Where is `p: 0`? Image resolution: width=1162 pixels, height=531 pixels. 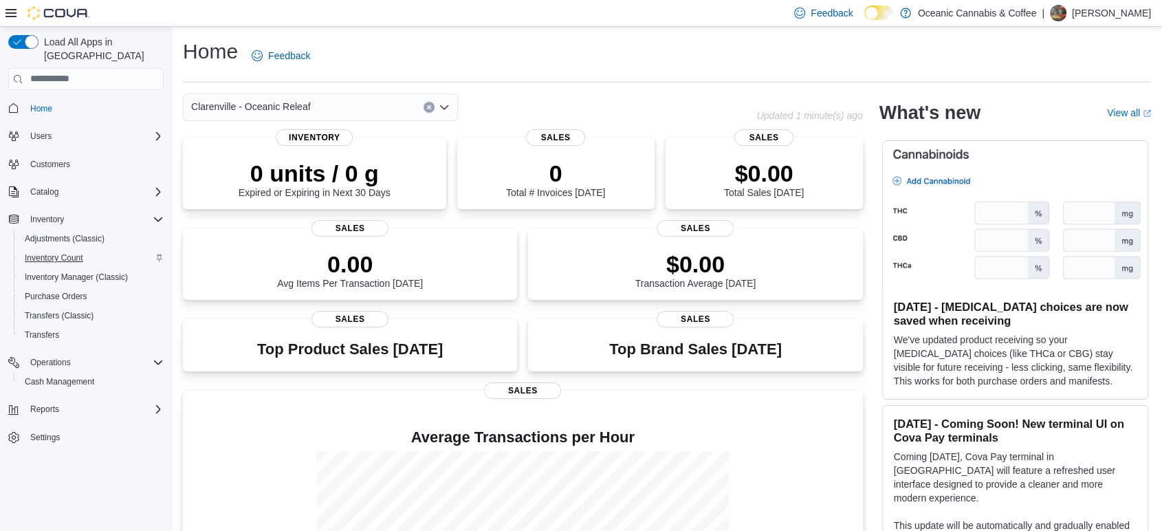
p: 0 is located at coordinates (556, 173).